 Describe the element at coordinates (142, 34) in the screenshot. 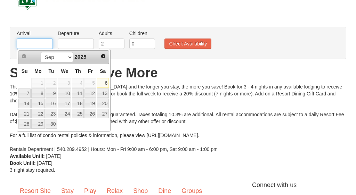

I see `label: Children` at that location.